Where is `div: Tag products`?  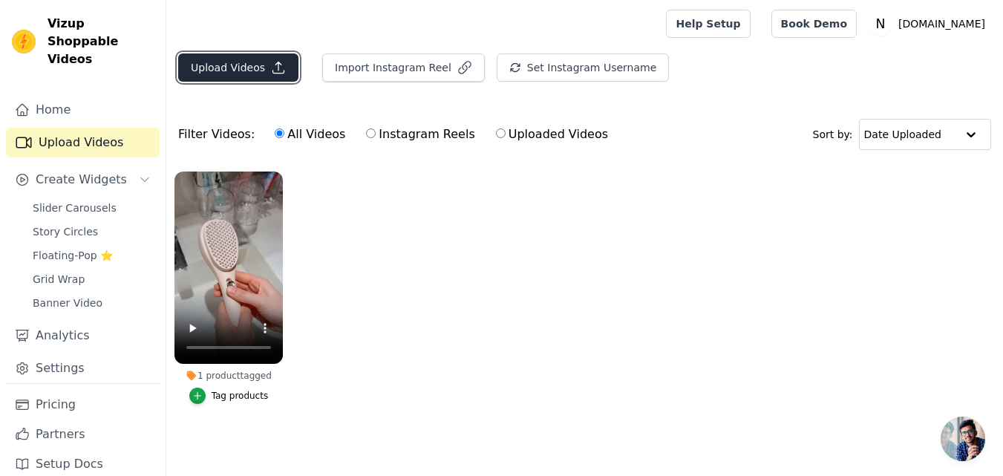
div: Tag products is located at coordinates (240, 396).